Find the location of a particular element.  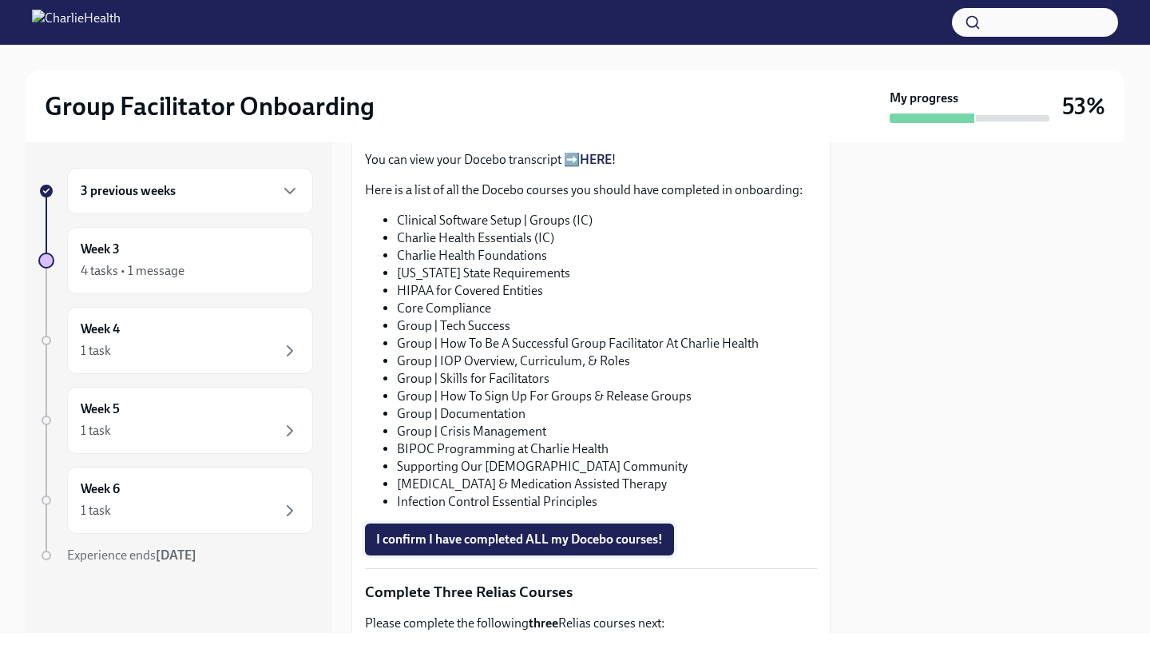

h2: Group Facilitator Onboarding is located at coordinates (209, 106).